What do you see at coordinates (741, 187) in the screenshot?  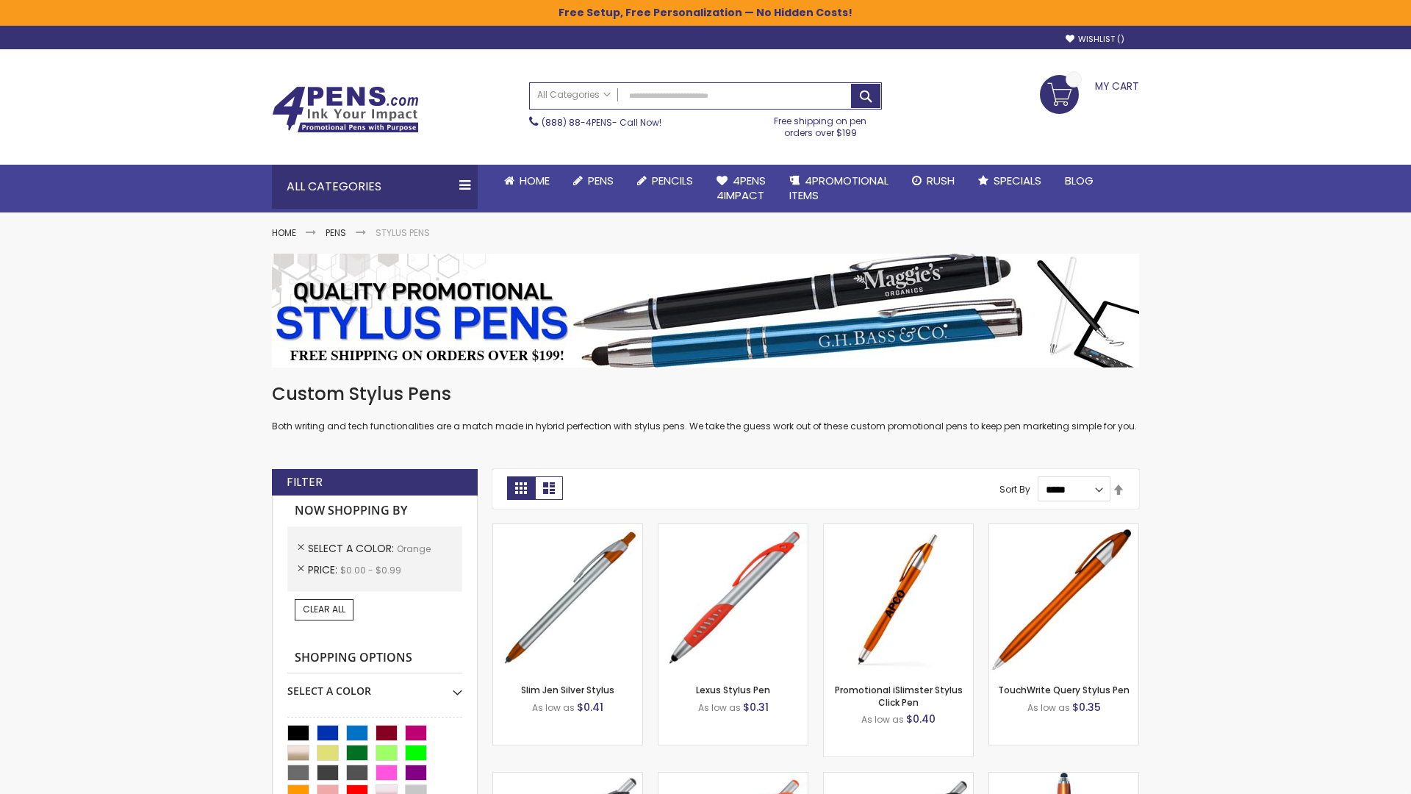 I see `span: 4Pens 4impact` at bounding box center [741, 187].